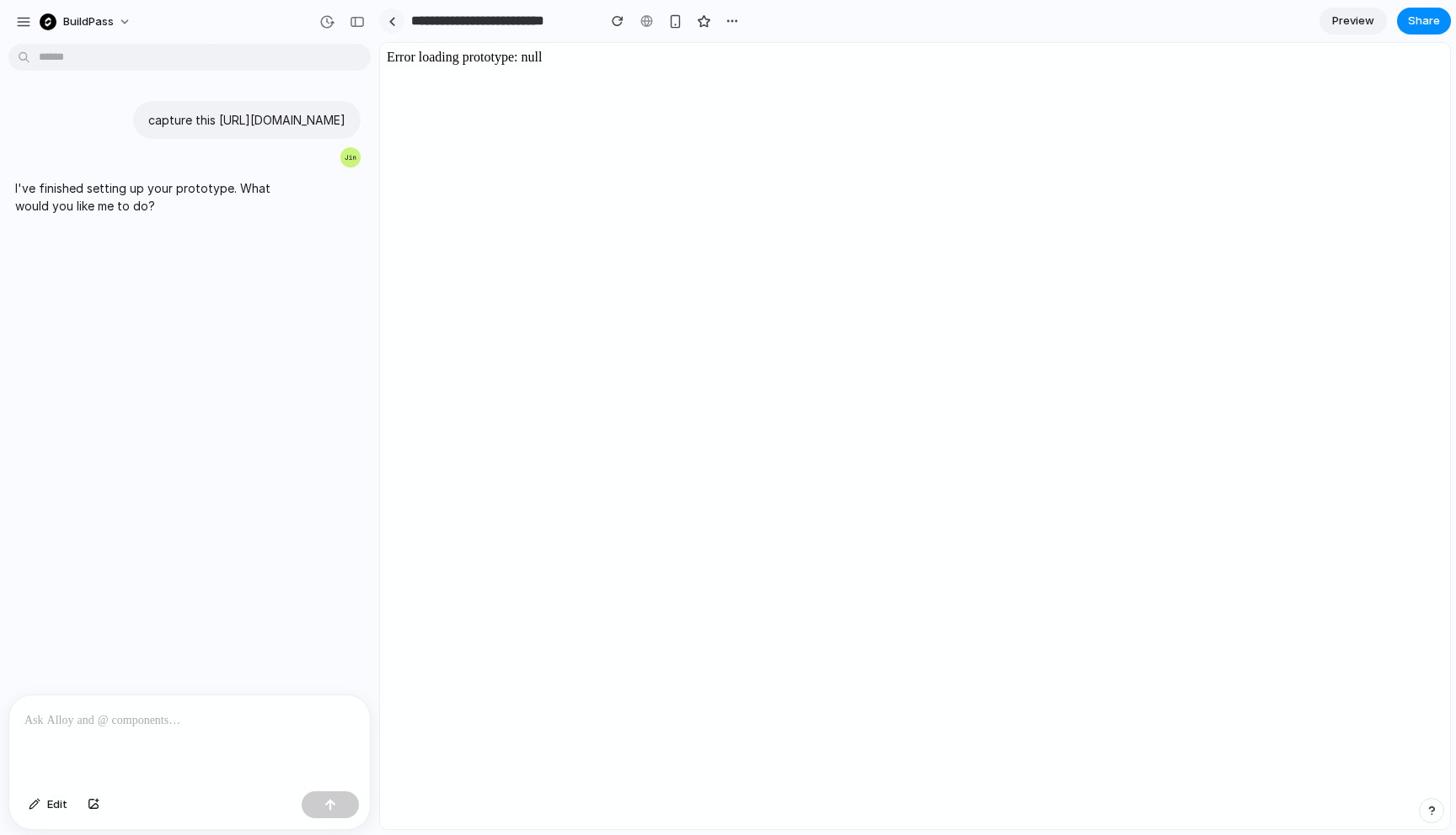 Image resolution: width=1456 pixels, height=835 pixels. What do you see at coordinates (156, 197) in the screenshot?
I see `p: I've finished setting up your prototype. What would you like me to do?` at bounding box center [156, 197].